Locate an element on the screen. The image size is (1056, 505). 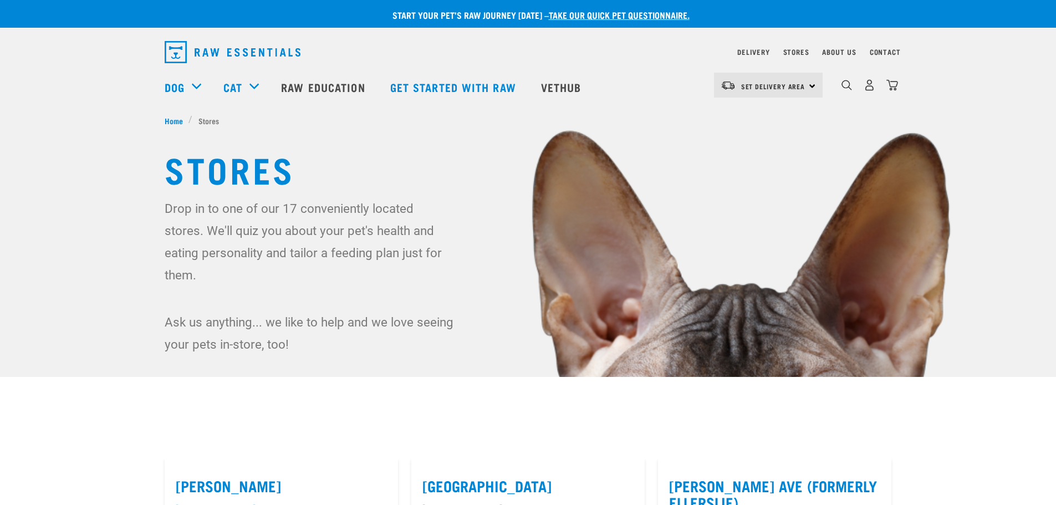
a: Delivery is located at coordinates (753, 52).